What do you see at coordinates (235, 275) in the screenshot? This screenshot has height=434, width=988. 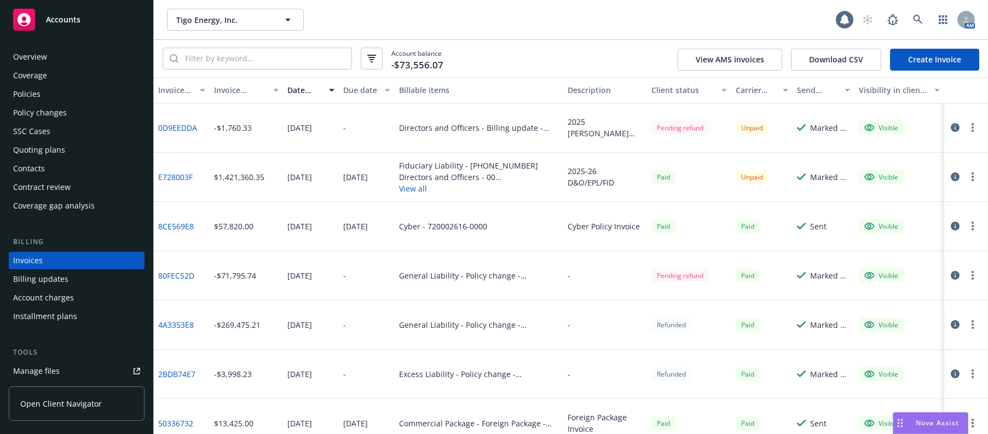 I see `div: -$71,795.74` at bounding box center [235, 275].